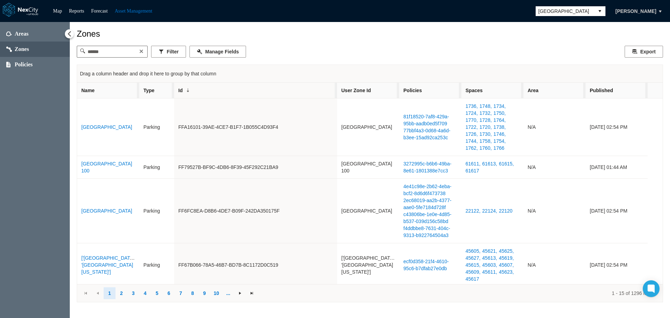 The width and height of the screenshot is (670, 318). What do you see at coordinates (485, 148) in the screenshot?
I see `a: 1760,` at bounding box center [485, 148].